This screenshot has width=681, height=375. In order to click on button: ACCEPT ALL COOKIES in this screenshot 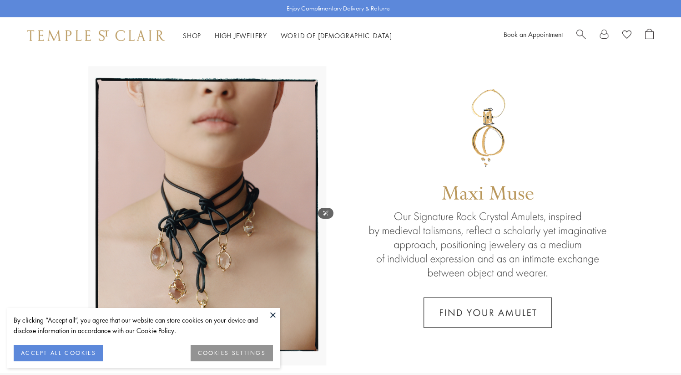, I will do `click(58, 353)`.